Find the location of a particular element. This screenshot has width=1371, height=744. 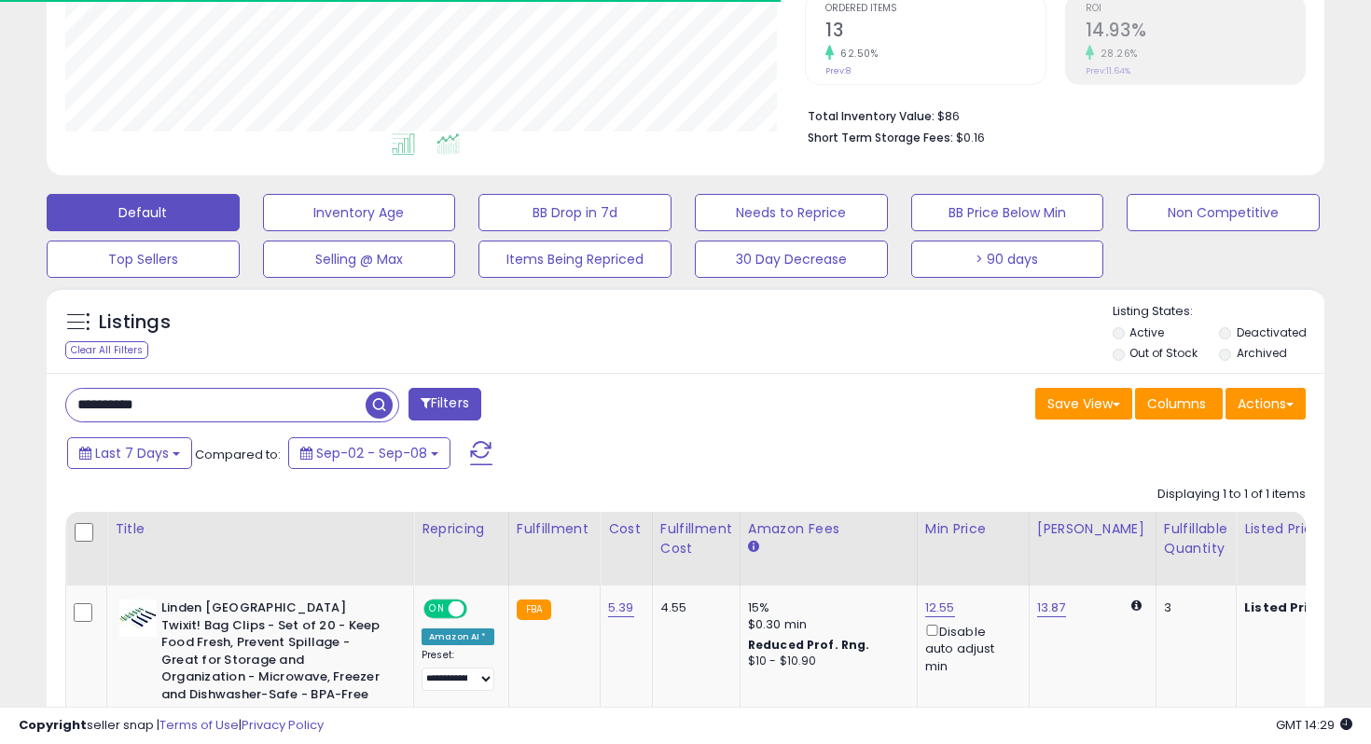

button: Filters is located at coordinates (445, 404).